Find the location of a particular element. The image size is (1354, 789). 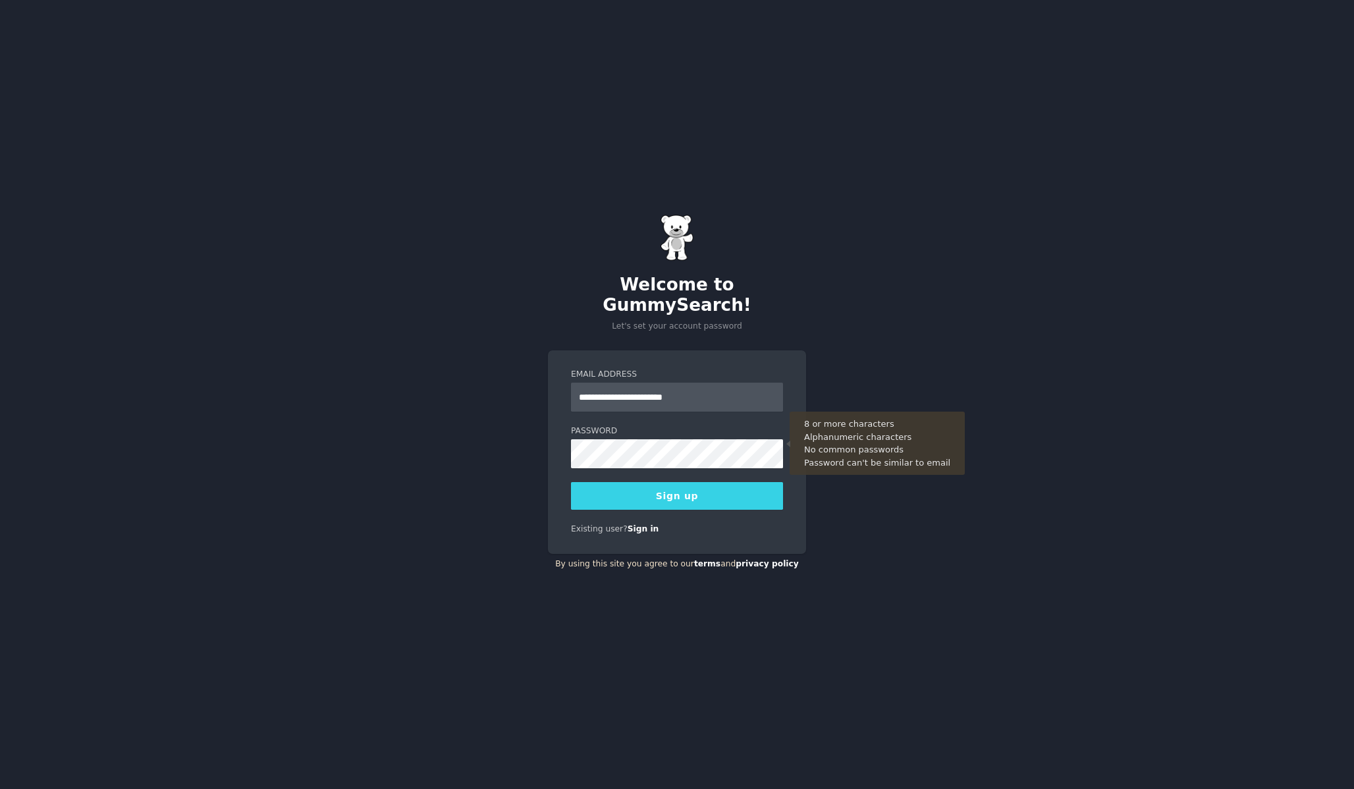

img: Gummy Bear is located at coordinates (677, 238).